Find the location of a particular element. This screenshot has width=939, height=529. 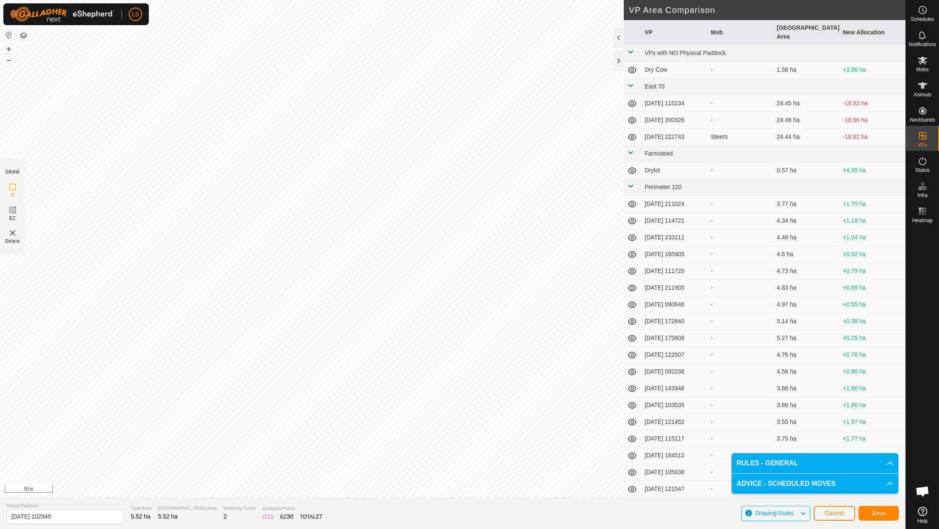

span: 27 is located at coordinates (319, 516).